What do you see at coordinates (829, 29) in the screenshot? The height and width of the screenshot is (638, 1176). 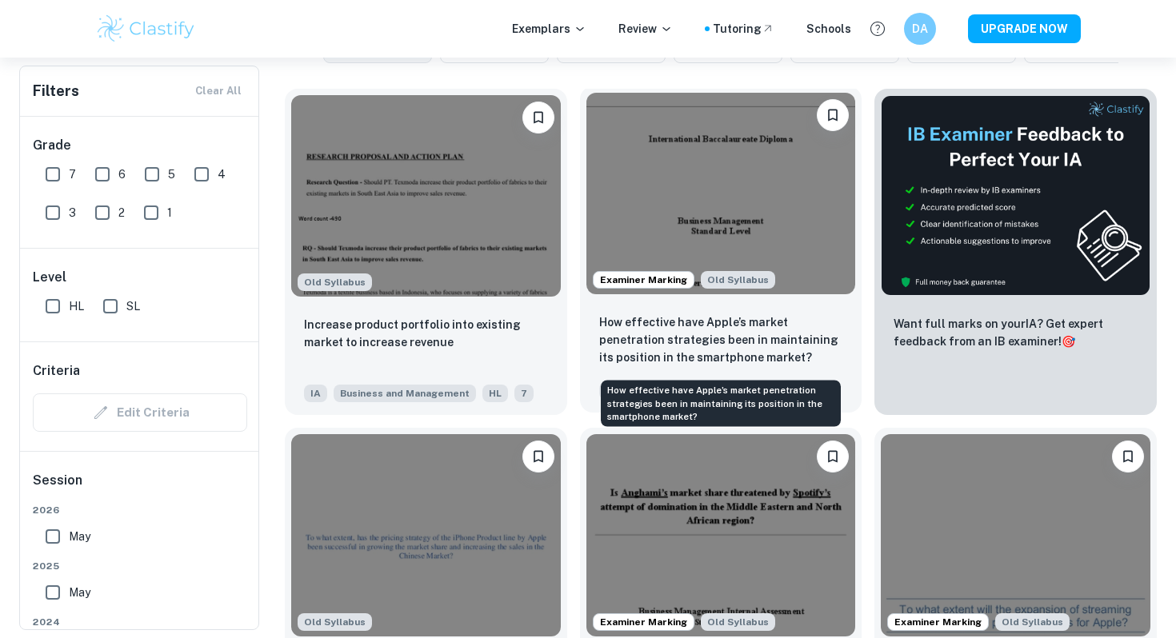 I see `div: Schools` at bounding box center [829, 29].